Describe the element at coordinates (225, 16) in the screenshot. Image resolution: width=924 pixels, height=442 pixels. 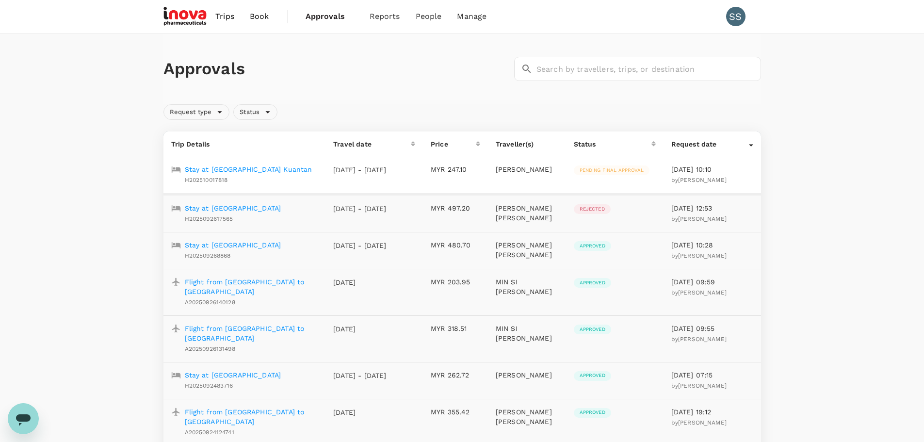
I see `span: Trips` at that location.